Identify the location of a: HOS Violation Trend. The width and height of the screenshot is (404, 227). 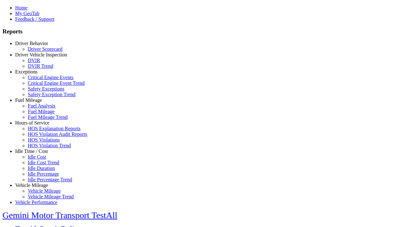
(49, 146).